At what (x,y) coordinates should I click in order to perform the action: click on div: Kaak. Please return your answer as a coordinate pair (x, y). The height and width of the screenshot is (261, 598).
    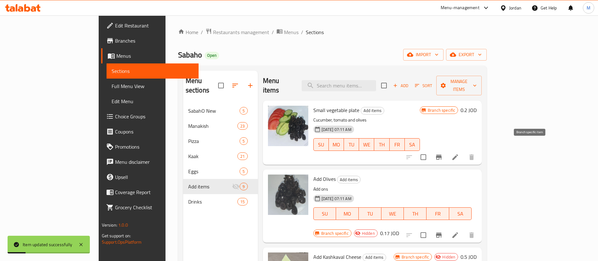
    Looking at the image, I should click on (213, 156).